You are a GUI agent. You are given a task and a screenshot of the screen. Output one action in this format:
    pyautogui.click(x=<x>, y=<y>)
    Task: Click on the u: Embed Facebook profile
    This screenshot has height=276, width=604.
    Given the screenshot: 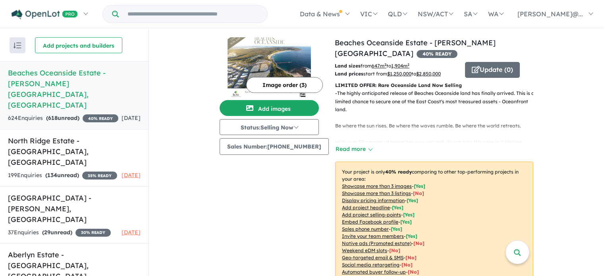 What is the action you would take?
    pyautogui.click(x=370, y=222)
    